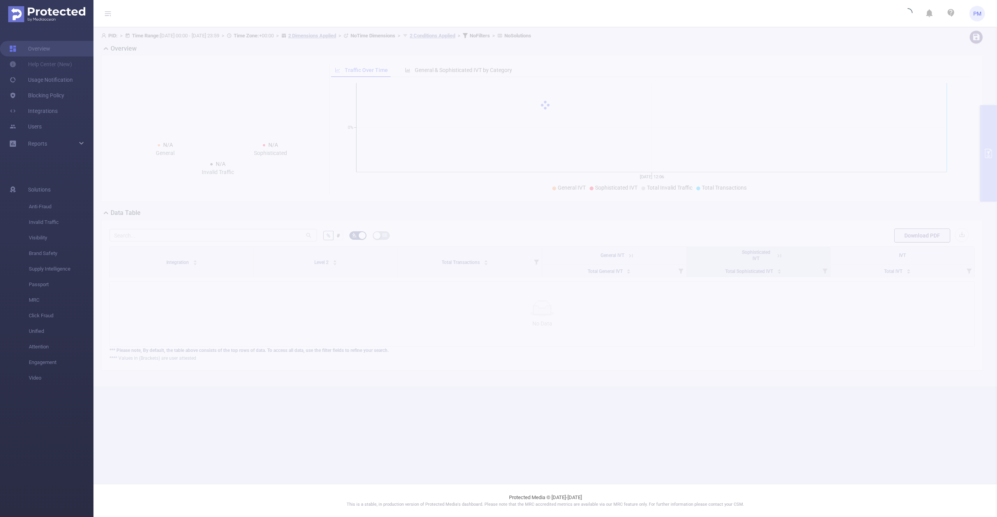 This screenshot has width=997, height=517. What do you see at coordinates (908, 14) in the screenshot?
I see `i: icon: loading` at bounding box center [908, 14].